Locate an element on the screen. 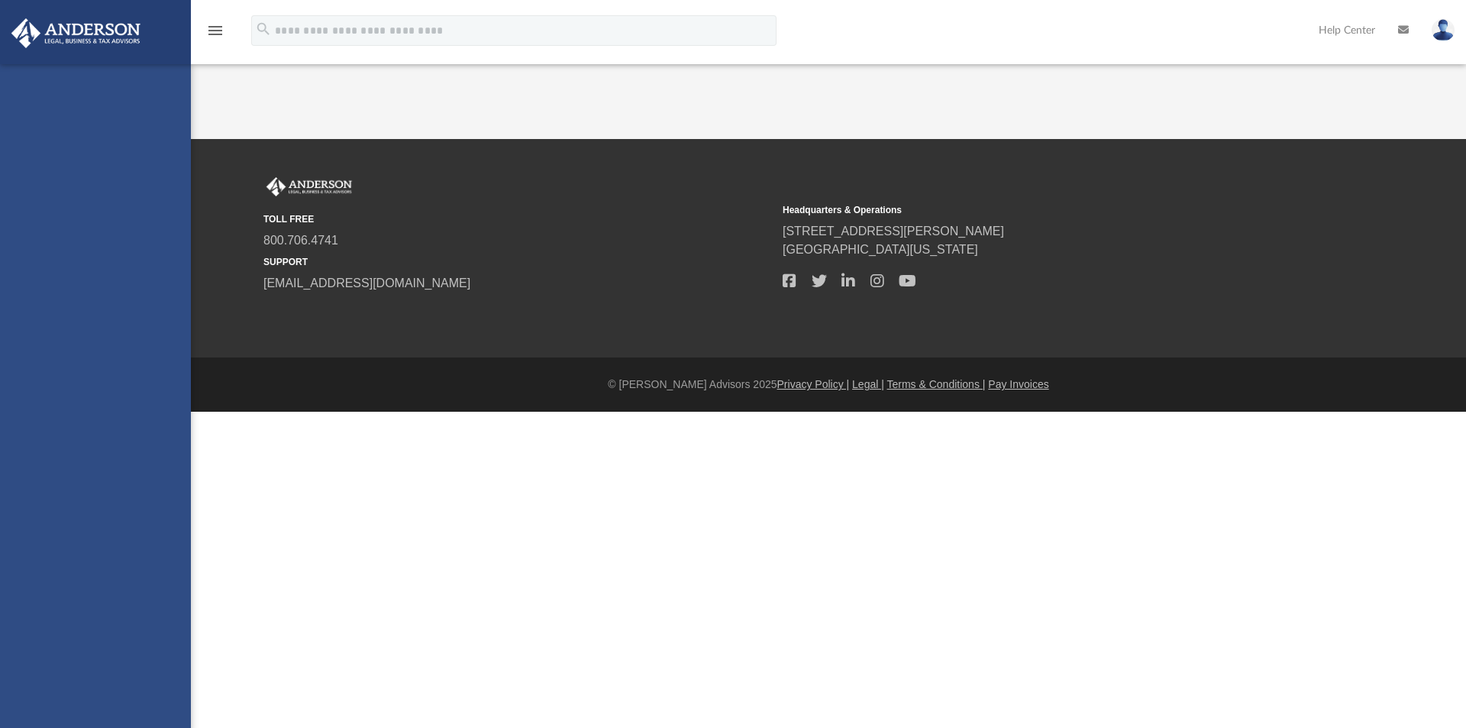 The height and width of the screenshot is (728, 1466). a: Pay Invoices is located at coordinates (1018, 384).